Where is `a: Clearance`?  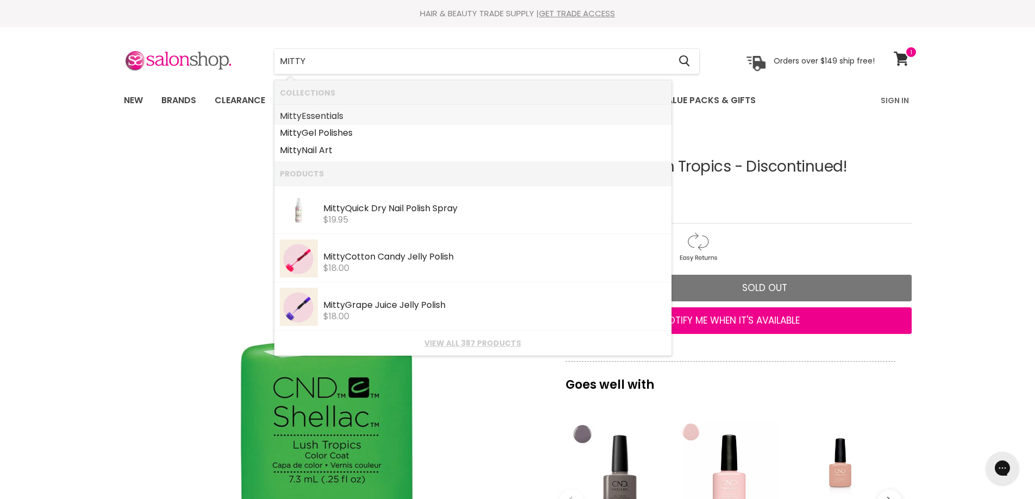
a: Clearance is located at coordinates (240, 100).